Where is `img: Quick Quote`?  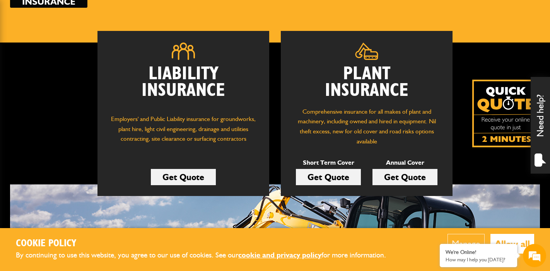
img: Quick Quote is located at coordinates (506, 113).